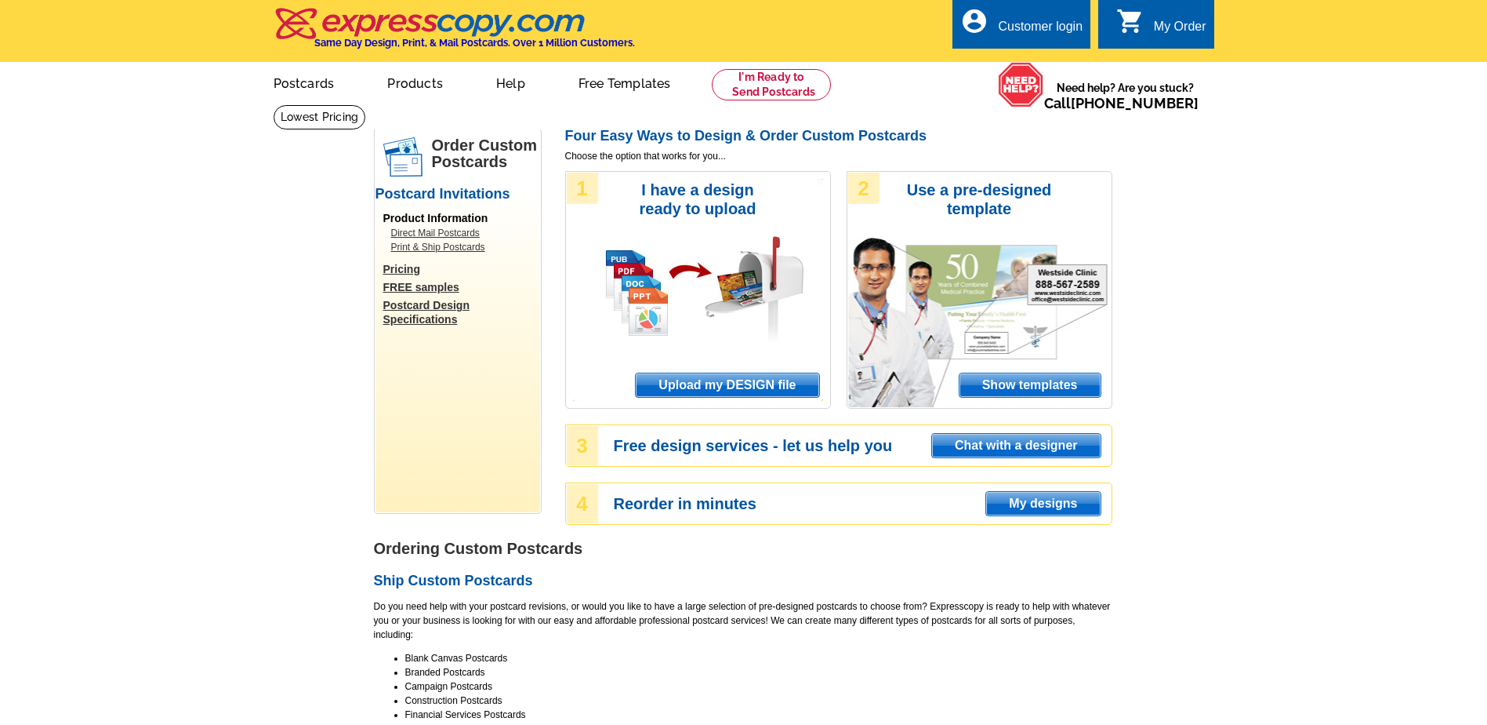  Describe the element at coordinates (727, 385) in the screenshot. I see `a: Upload my DESIGN file` at that location.